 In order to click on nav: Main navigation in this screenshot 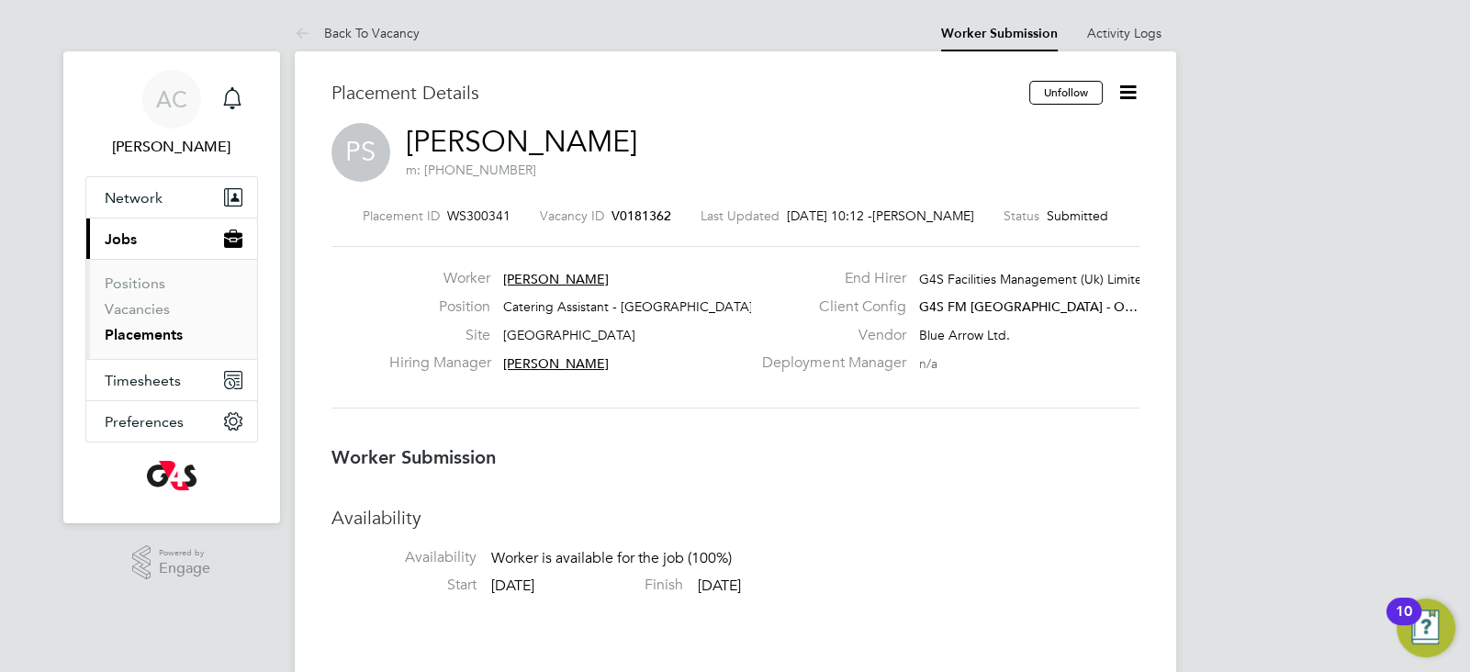, I will do `click(172, 287)`.